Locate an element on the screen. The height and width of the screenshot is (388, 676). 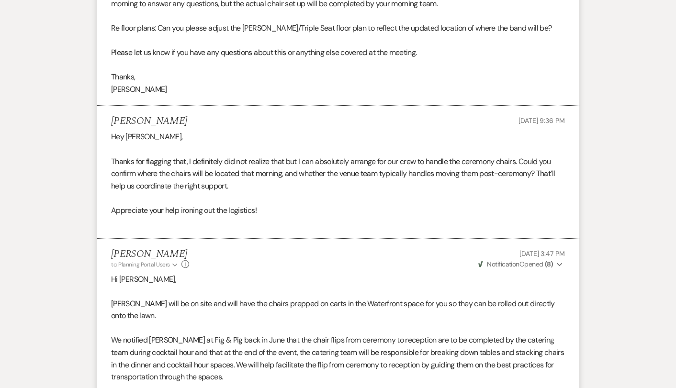
span: Notification is located at coordinates (502, 264).